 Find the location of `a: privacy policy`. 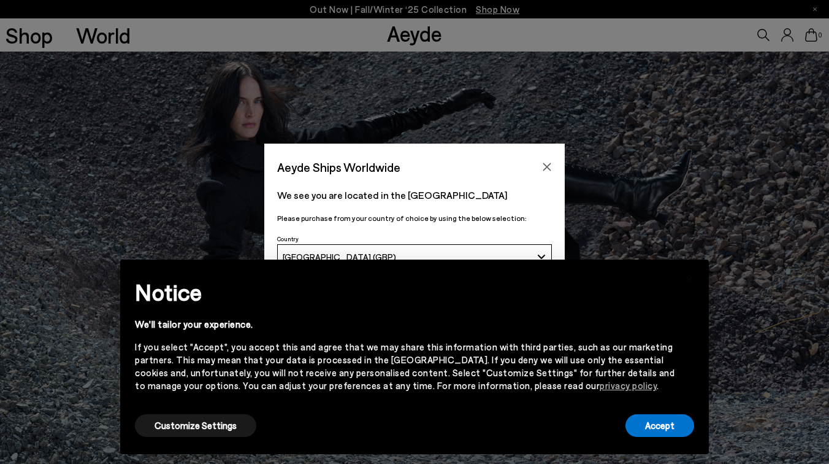

a: privacy policy is located at coordinates (628, 385).